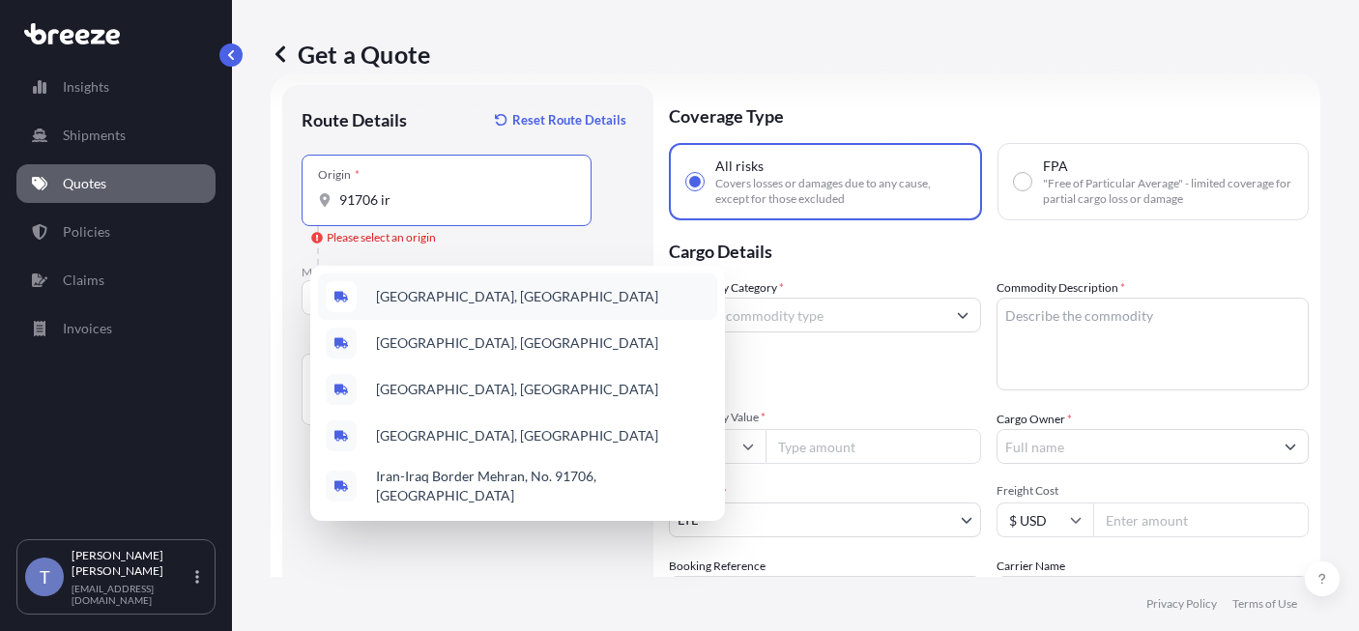 This screenshot has width=1359, height=631. What do you see at coordinates (569, 120) in the screenshot?
I see `p: Reset Route Details` at bounding box center [569, 120].